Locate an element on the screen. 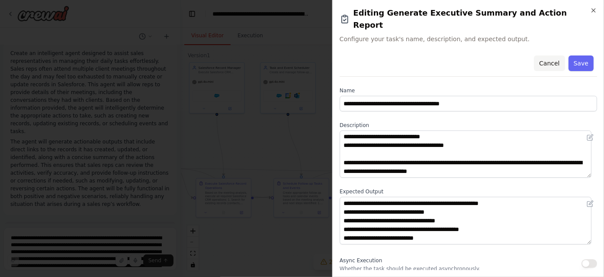 This screenshot has width=604, height=277. h2: Editing Generate Executive Summary and Action Report is located at coordinates (469, 19).